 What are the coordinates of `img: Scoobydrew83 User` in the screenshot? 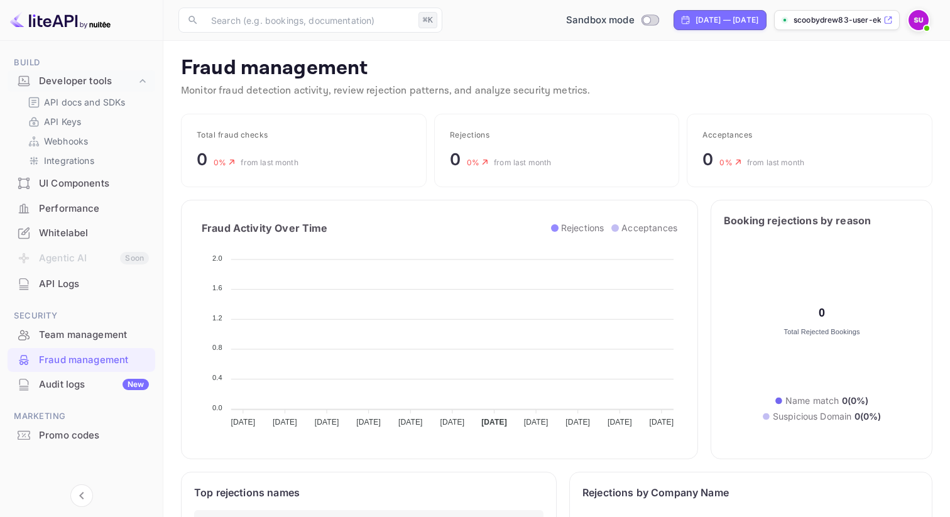 It's located at (918, 20).